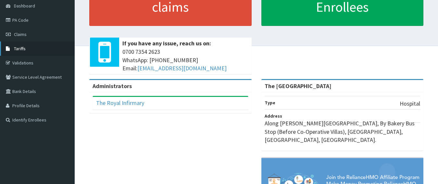  Describe the element at coordinates (24, 6) in the screenshot. I see `span: Dashboard` at that location.